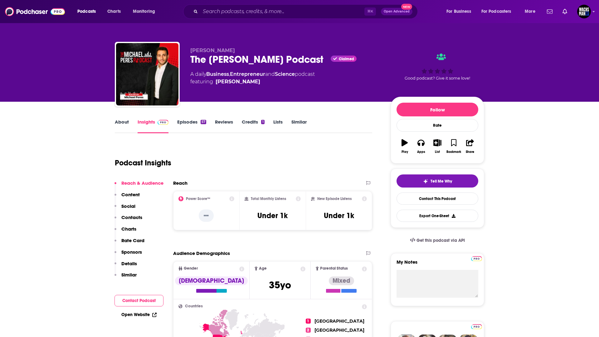 This screenshot has height=337, width=599. I want to click on span: ⌘ K, so click(370, 12).